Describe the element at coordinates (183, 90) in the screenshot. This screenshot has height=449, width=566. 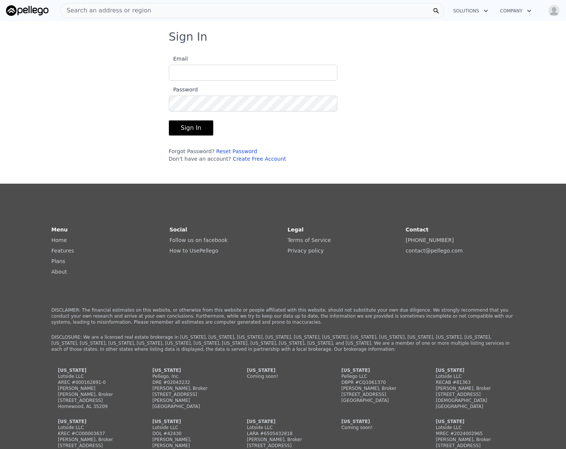
I see `span: Password` at that location.